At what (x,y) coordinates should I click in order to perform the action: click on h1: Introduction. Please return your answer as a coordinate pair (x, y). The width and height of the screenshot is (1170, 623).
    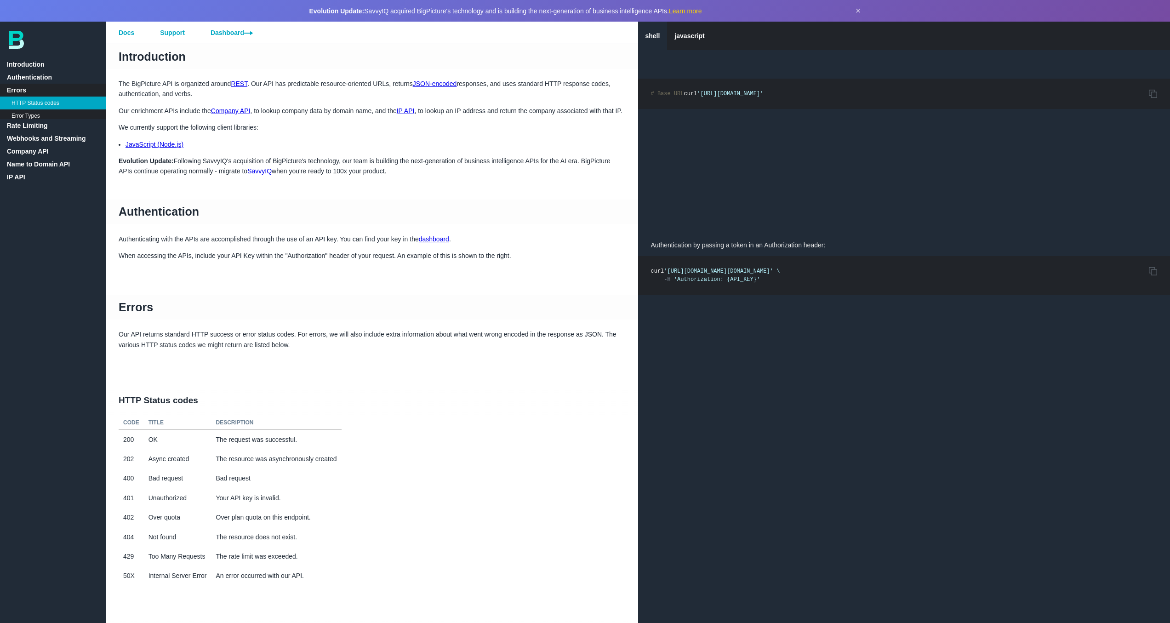
    Looking at the image, I should click on (372, 57).